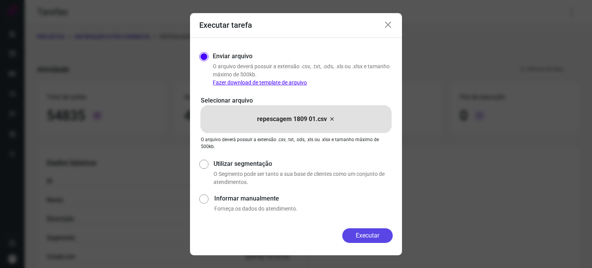  Describe the element at coordinates (292, 119) in the screenshot. I see `p: repescagem 1809 01.csv` at that location.